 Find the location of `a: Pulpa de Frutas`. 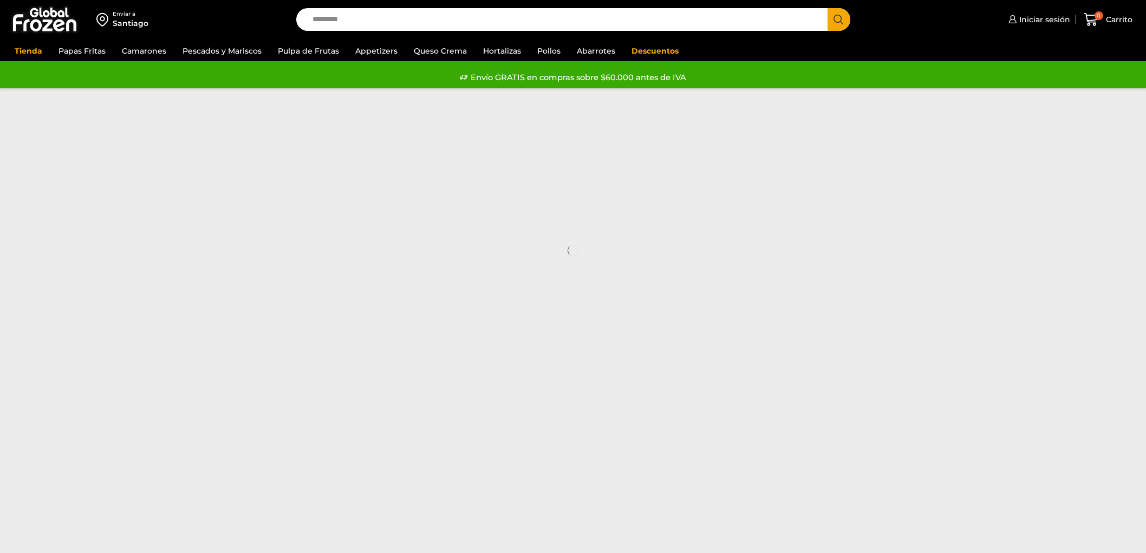

a: Pulpa de Frutas is located at coordinates (308, 51).